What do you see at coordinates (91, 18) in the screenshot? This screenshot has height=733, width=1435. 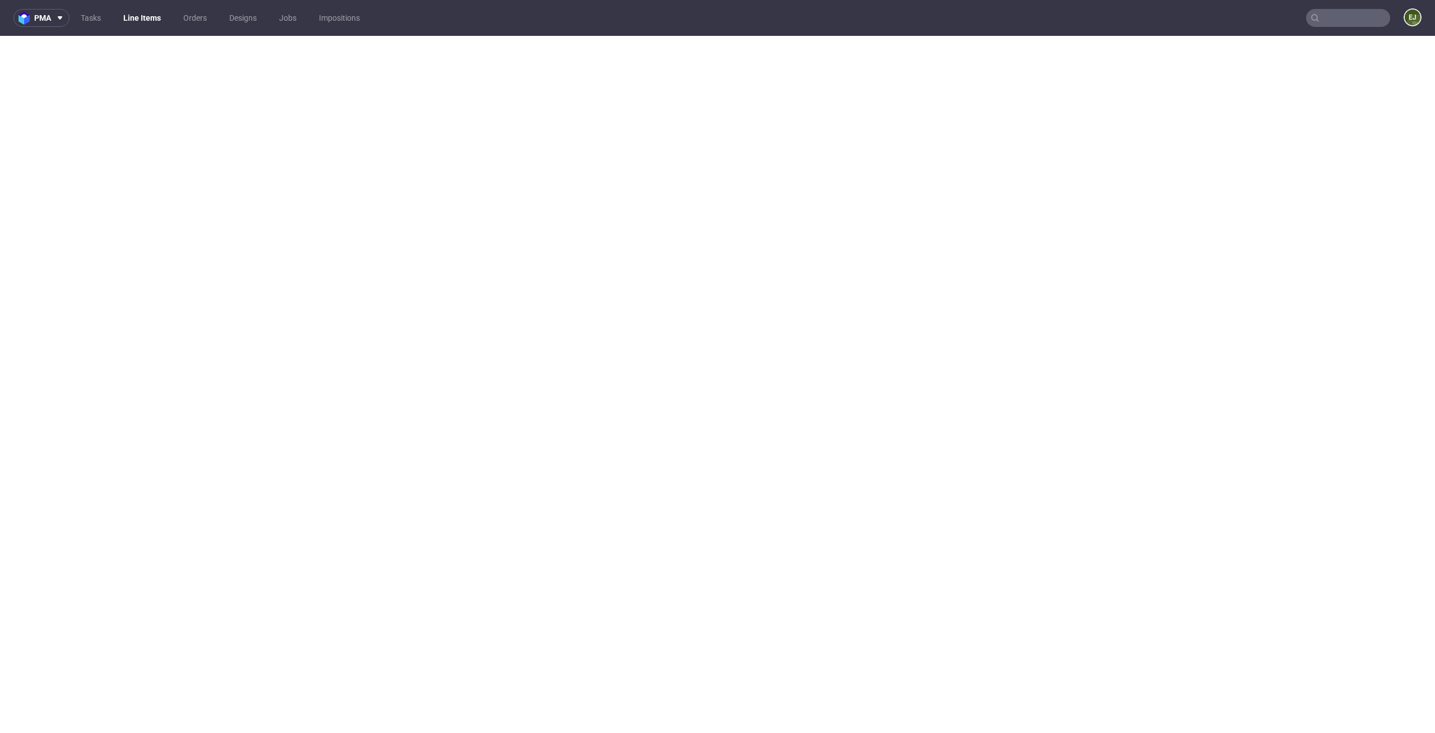 I see `a: Tasks` at bounding box center [91, 18].